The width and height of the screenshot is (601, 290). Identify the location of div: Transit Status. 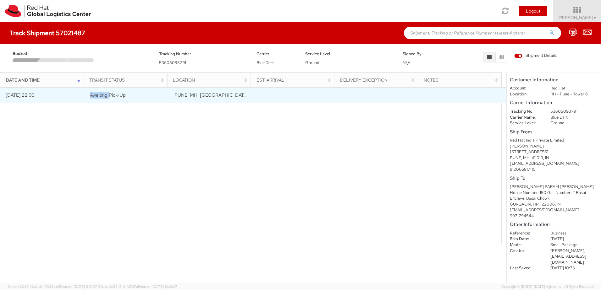
(127, 80).